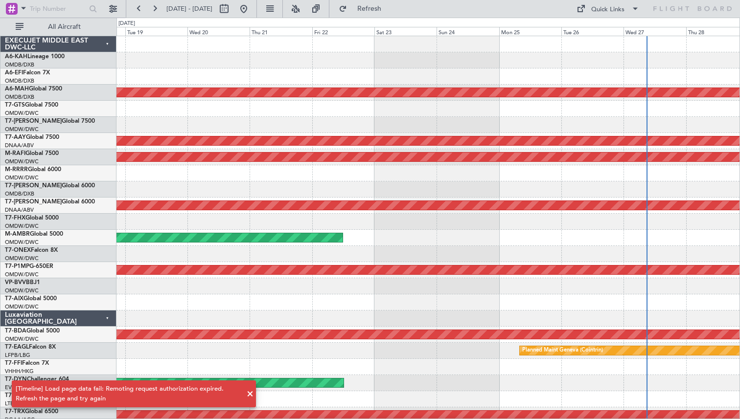 The width and height of the screenshot is (740, 419). I want to click on div: Wed 27, so click(654, 31).